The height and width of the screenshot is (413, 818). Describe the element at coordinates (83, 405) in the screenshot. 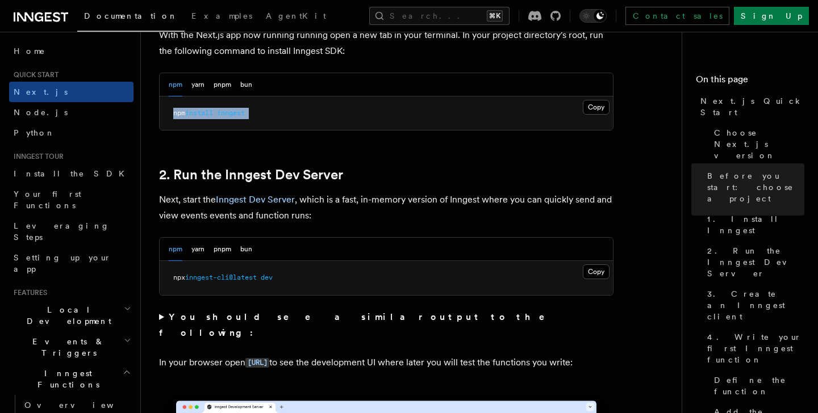

I see `span: Overview` at that location.